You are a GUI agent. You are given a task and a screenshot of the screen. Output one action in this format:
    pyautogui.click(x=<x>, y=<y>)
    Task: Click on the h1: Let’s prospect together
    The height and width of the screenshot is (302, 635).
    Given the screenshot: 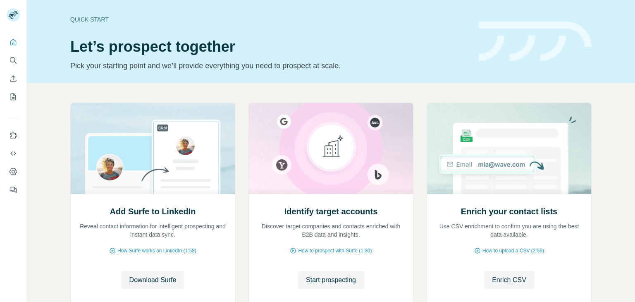 What is the action you would take?
    pyautogui.click(x=270, y=47)
    